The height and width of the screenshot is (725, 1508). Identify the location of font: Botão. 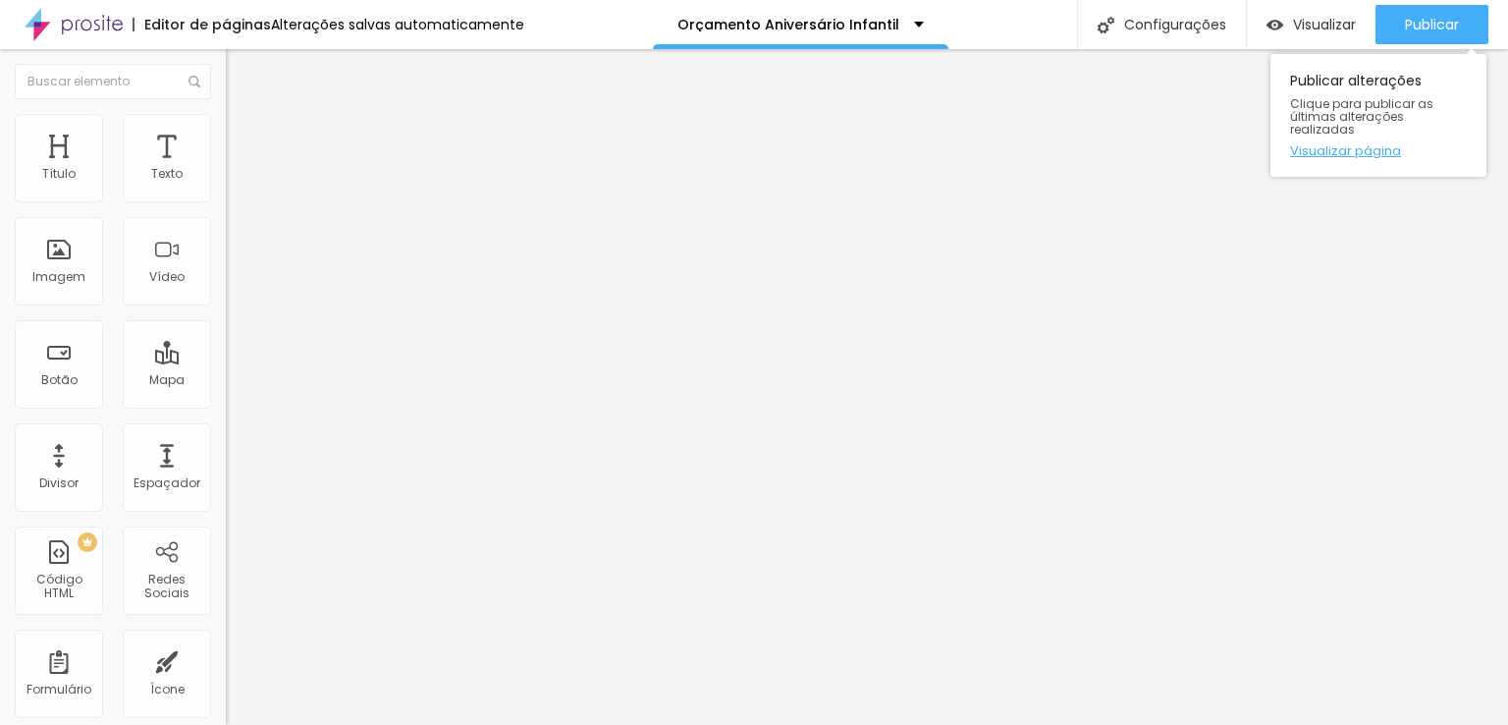
(59, 379).